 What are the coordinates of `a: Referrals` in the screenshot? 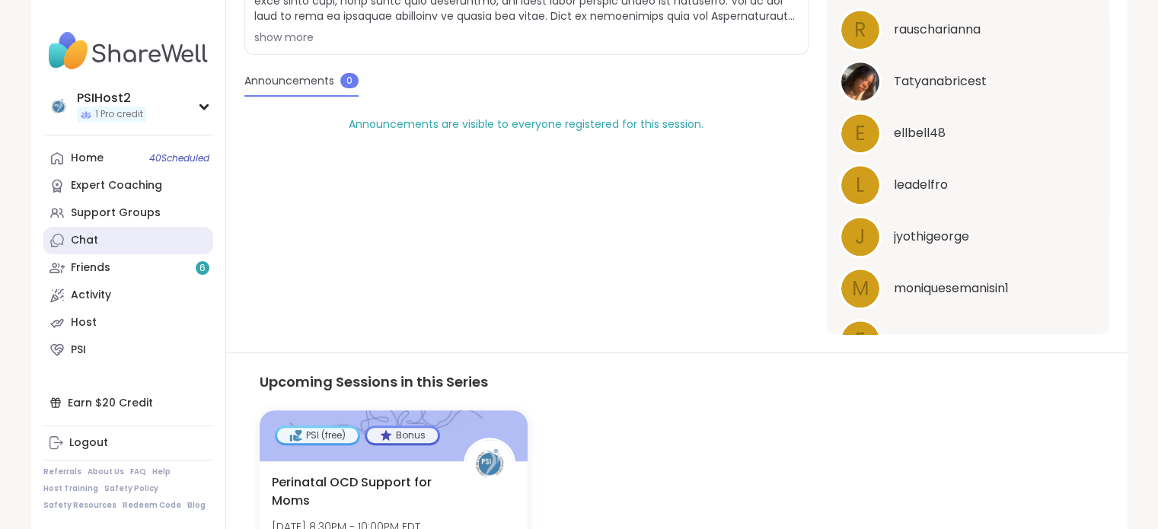 It's located at (62, 472).